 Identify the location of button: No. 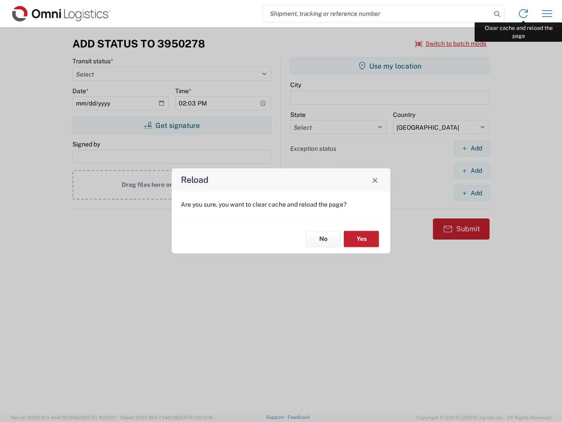
(323, 239).